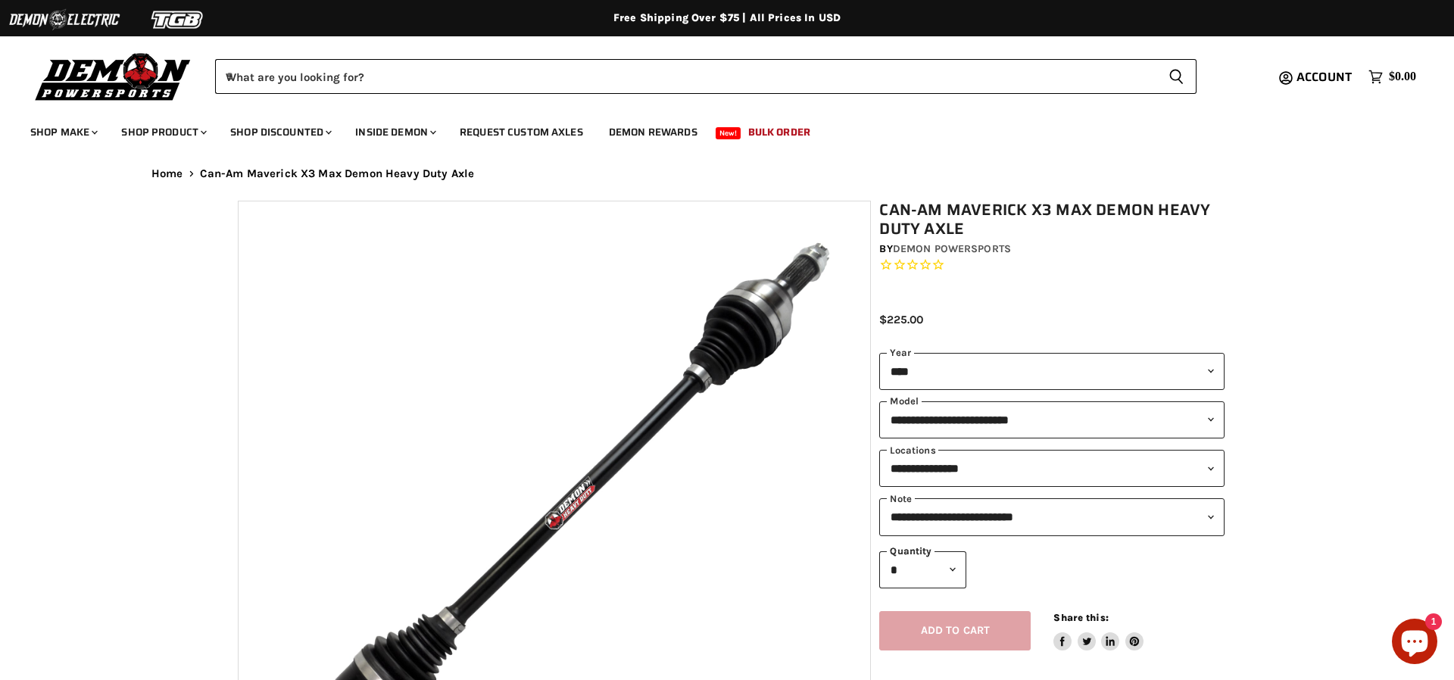  Describe the element at coordinates (1392, 77) in the screenshot. I see `a: $0.00` at that location.